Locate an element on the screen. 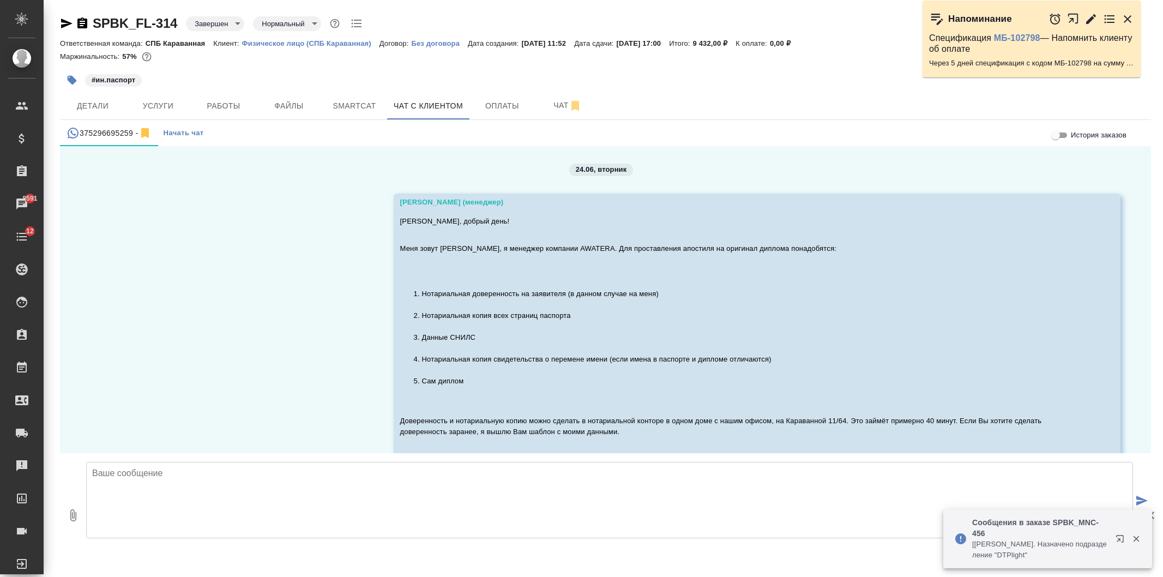  span: Файлы is located at coordinates (289, 106).